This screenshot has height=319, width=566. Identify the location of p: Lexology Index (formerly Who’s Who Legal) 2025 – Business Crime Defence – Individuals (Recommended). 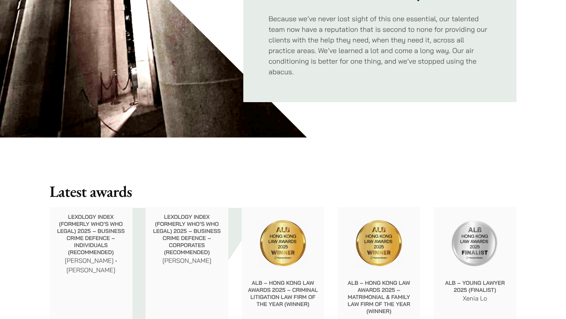
(91, 235).